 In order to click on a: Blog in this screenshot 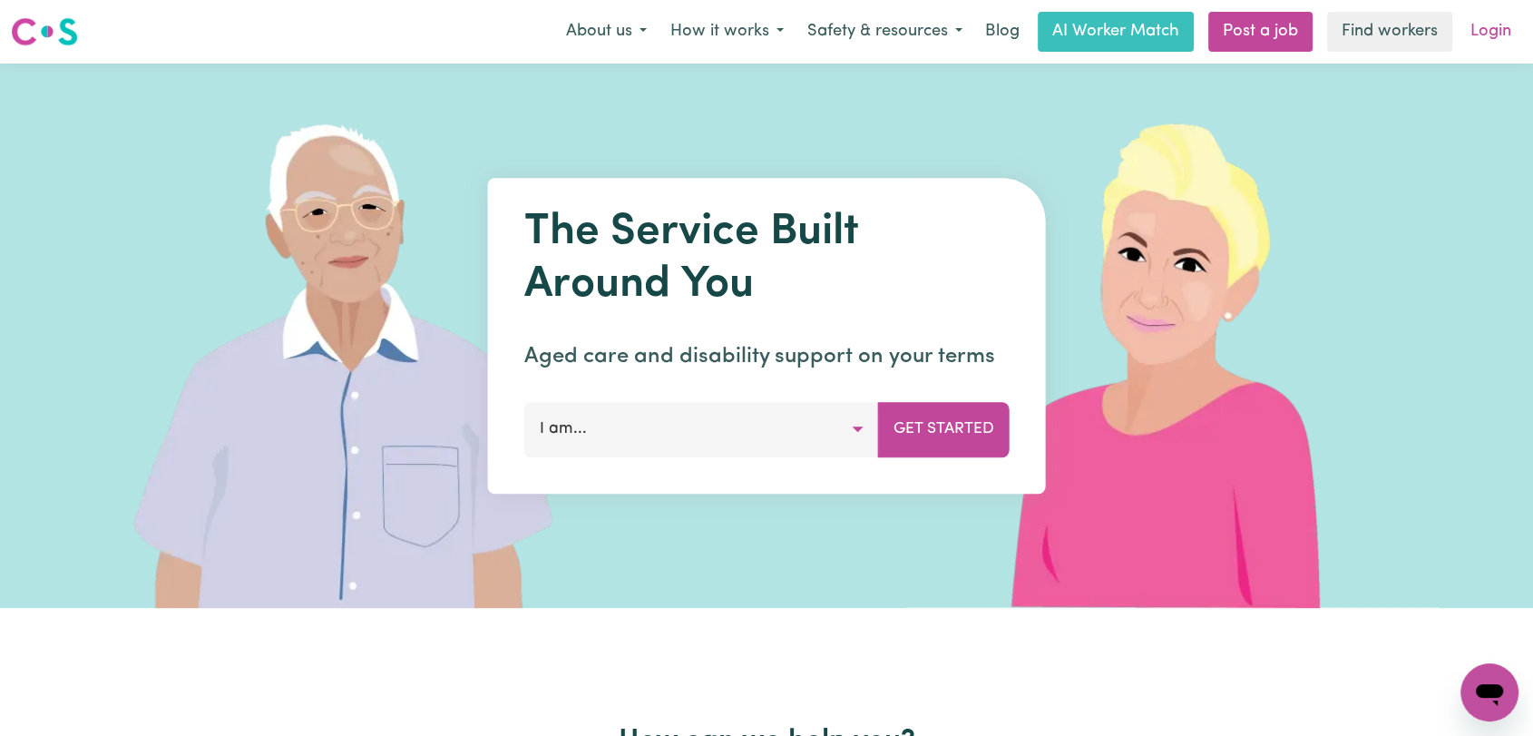, I will do `click(1003, 32)`.